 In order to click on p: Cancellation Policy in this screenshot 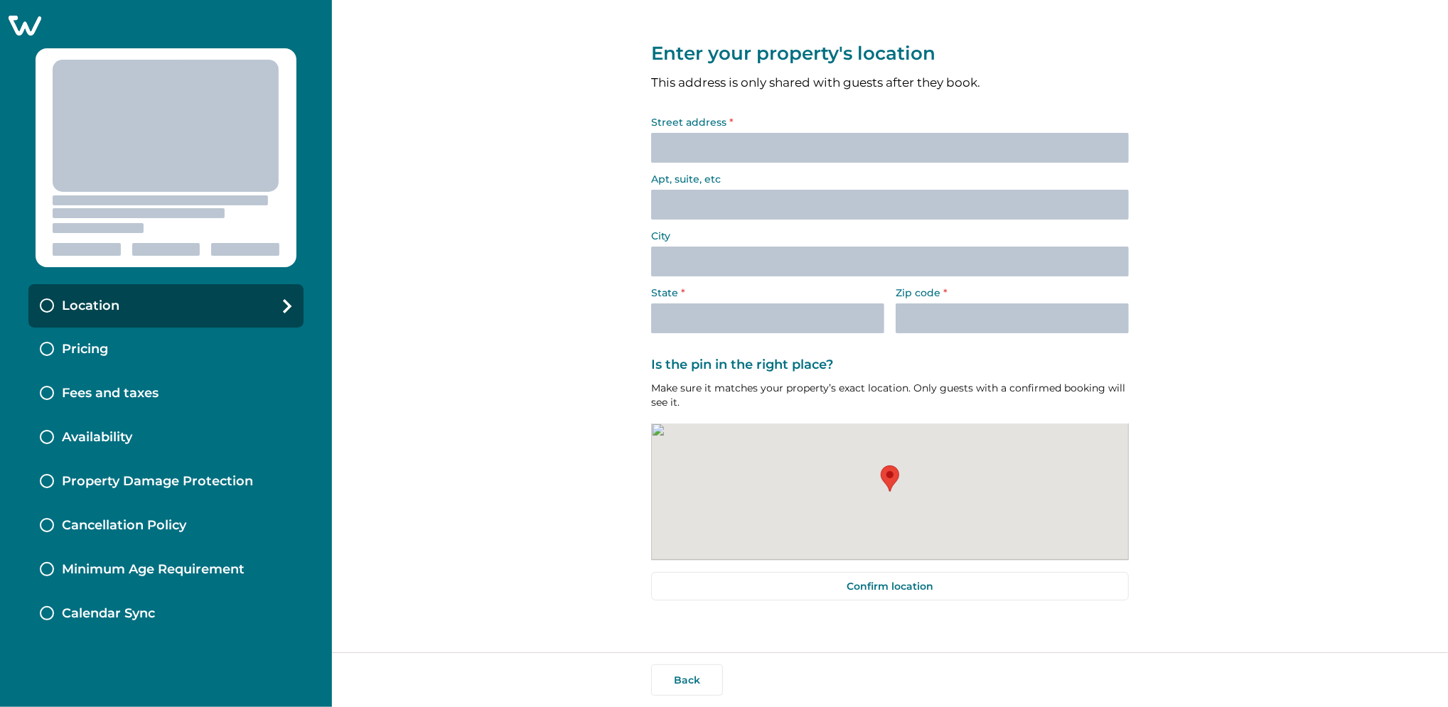, I will do `click(124, 526)`.